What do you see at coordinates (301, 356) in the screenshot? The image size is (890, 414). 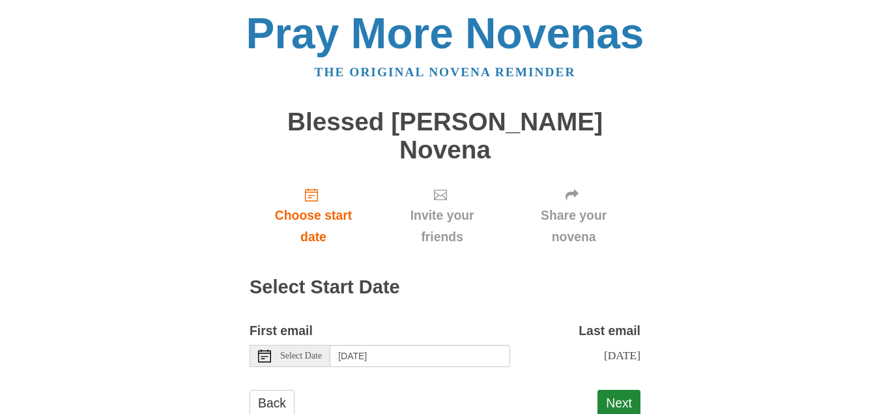 I see `span: Select Date` at bounding box center [301, 356].